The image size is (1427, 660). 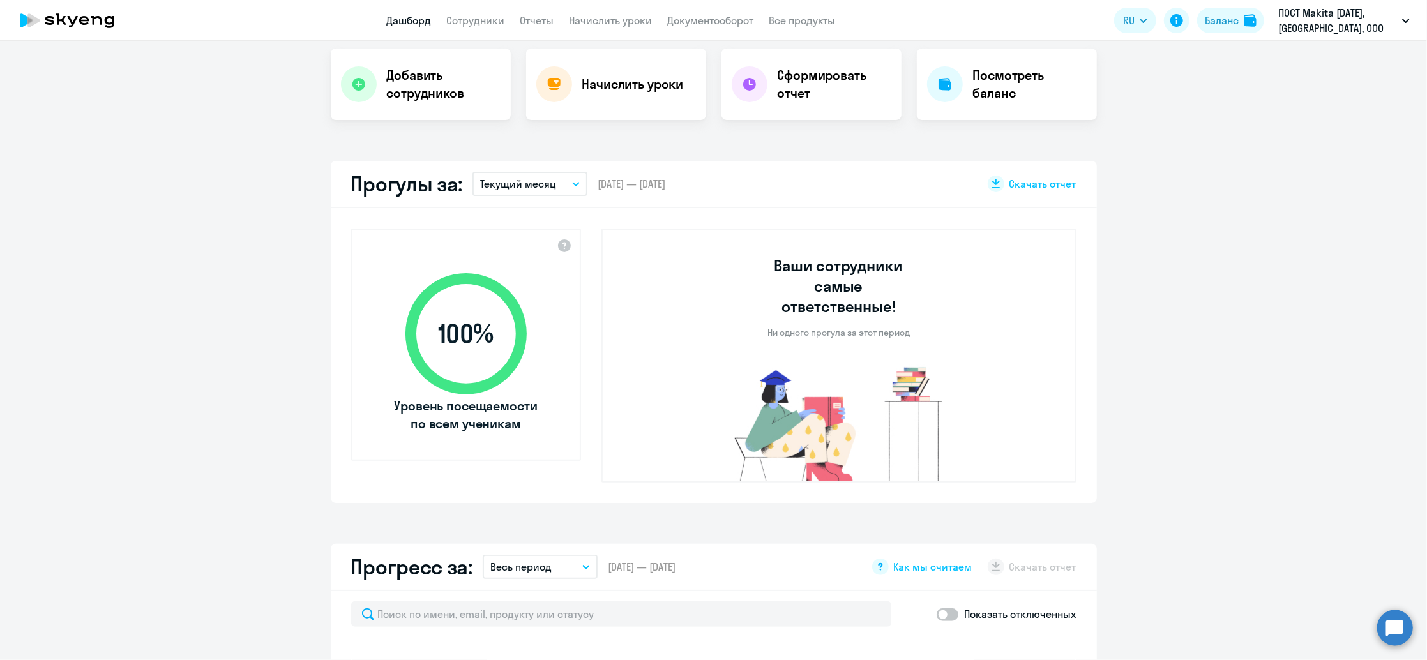 I want to click on button: RU, so click(x=1135, y=20).